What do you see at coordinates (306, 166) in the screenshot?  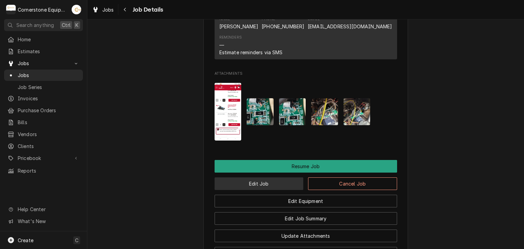 I see `button: Resume Job` at bounding box center [306, 166].